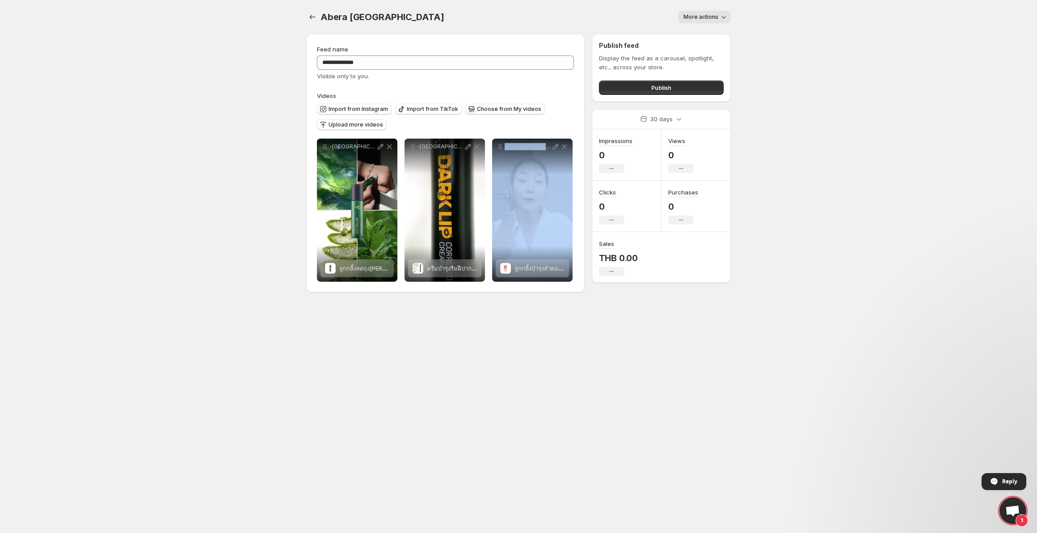 The height and width of the screenshot is (533, 1037). What do you see at coordinates (661, 88) in the screenshot?
I see `button: Publish` at bounding box center [661, 88].